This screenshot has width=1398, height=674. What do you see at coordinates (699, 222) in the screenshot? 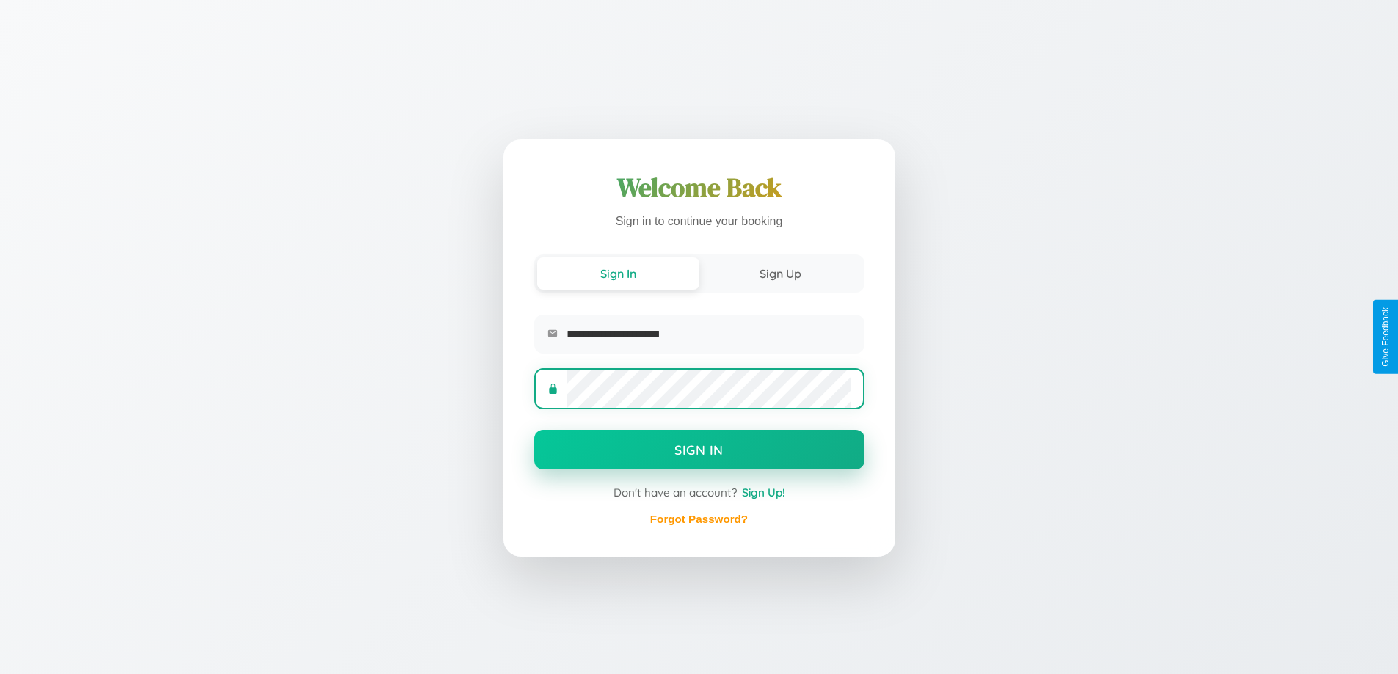
I see `p: Sign in to continue your booking` at bounding box center [699, 222].